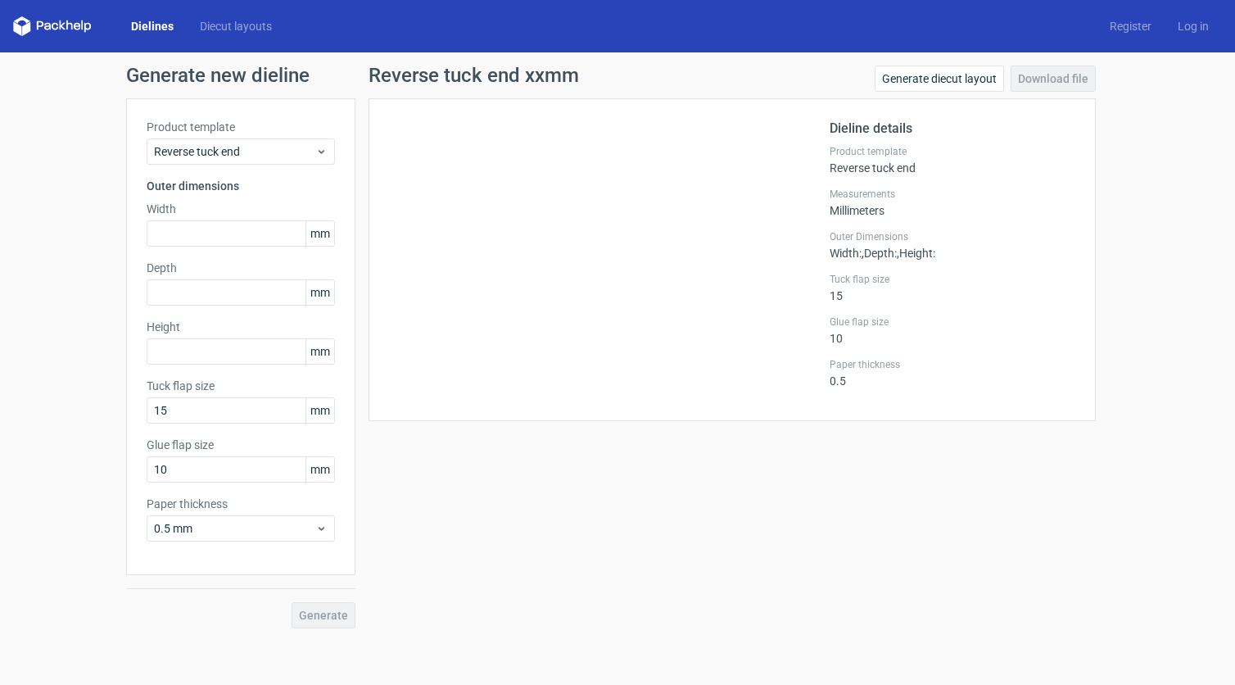  I want to click on a: Log in, so click(1194, 26).